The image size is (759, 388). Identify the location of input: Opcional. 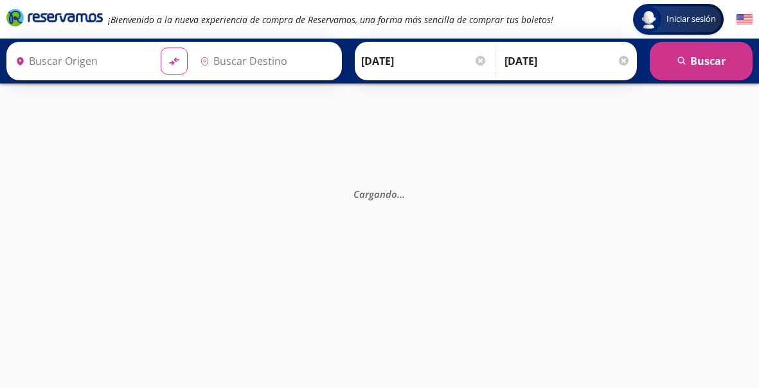
(567, 61).